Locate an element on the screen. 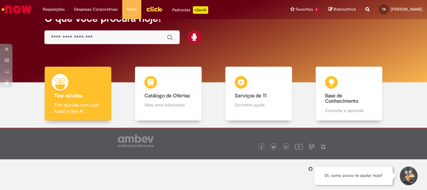  p: Consulte e aprenda is located at coordinates (349, 110).